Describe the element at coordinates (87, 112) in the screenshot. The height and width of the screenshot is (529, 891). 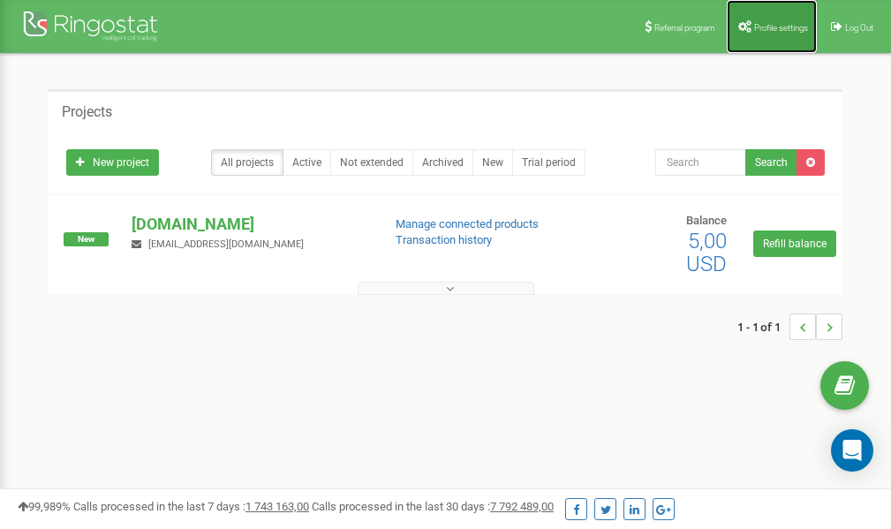
I see `h5: Projects` at that location.